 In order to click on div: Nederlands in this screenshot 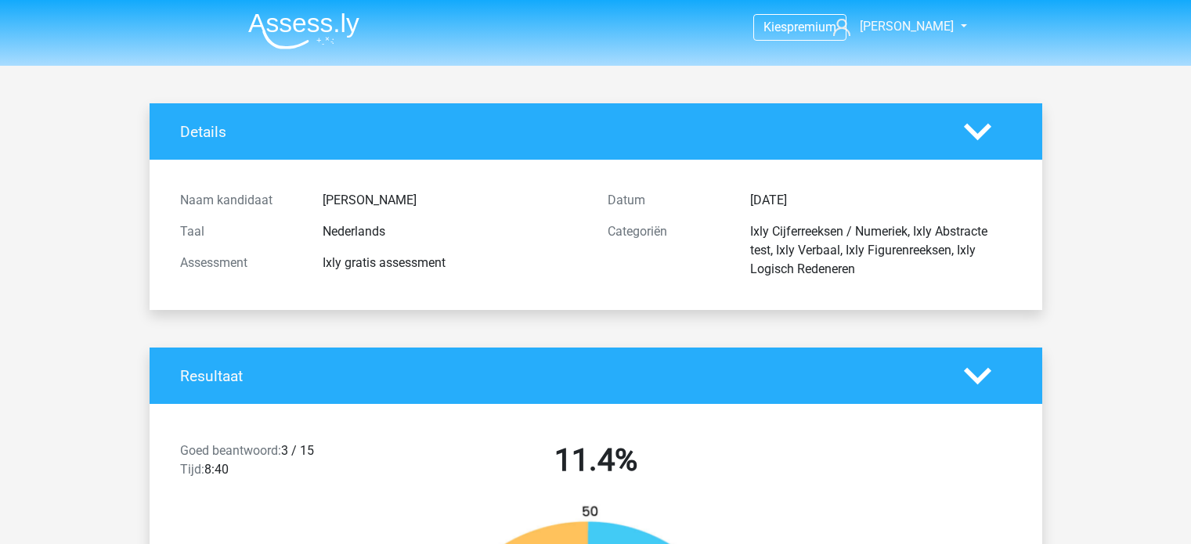, I will do `click(453, 232)`.